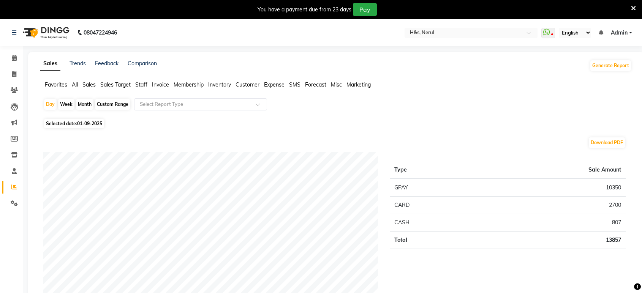  What do you see at coordinates (365, 10) in the screenshot?
I see `button: Pay` at bounding box center [365, 10].